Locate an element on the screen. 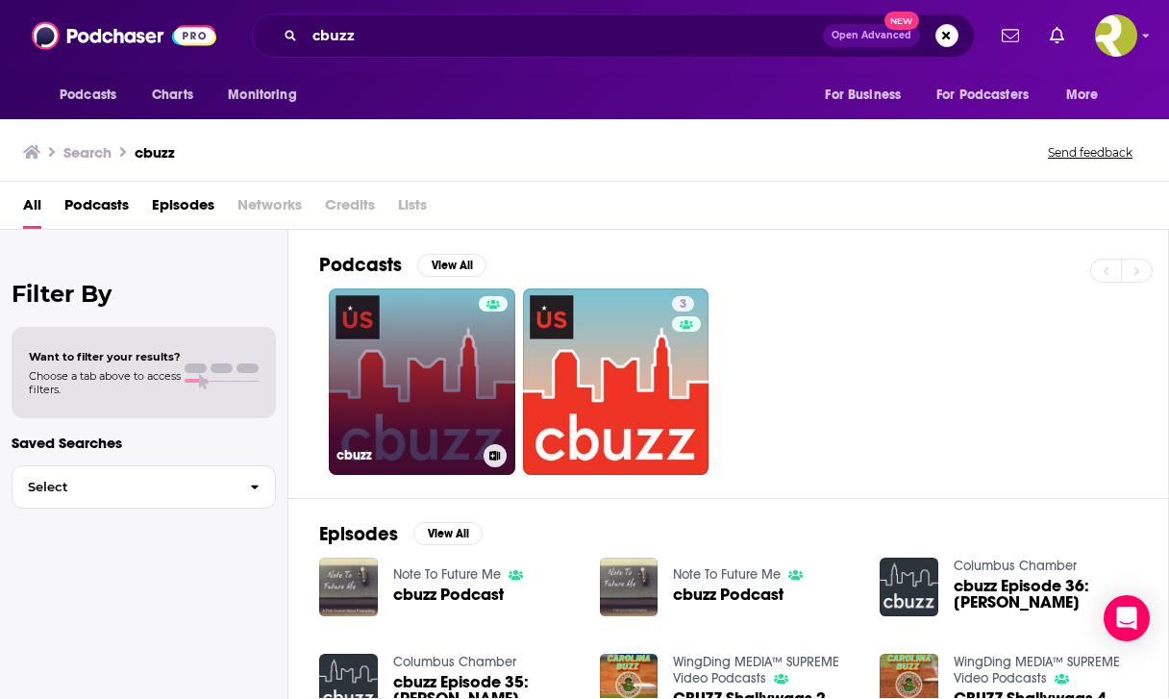 This screenshot has width=1169, height=699. span: Select is located at coordinates (123, 486).